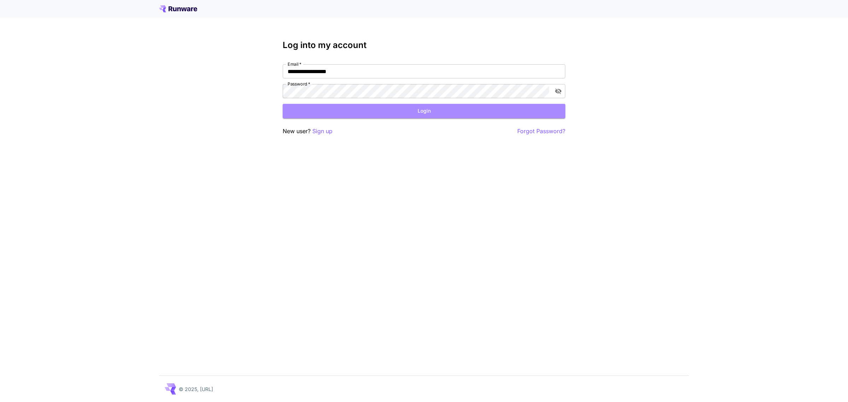 Image resolution: width=848 pixels, height=402 pixels. I want to click on p: Sign up, so click(322, 131).